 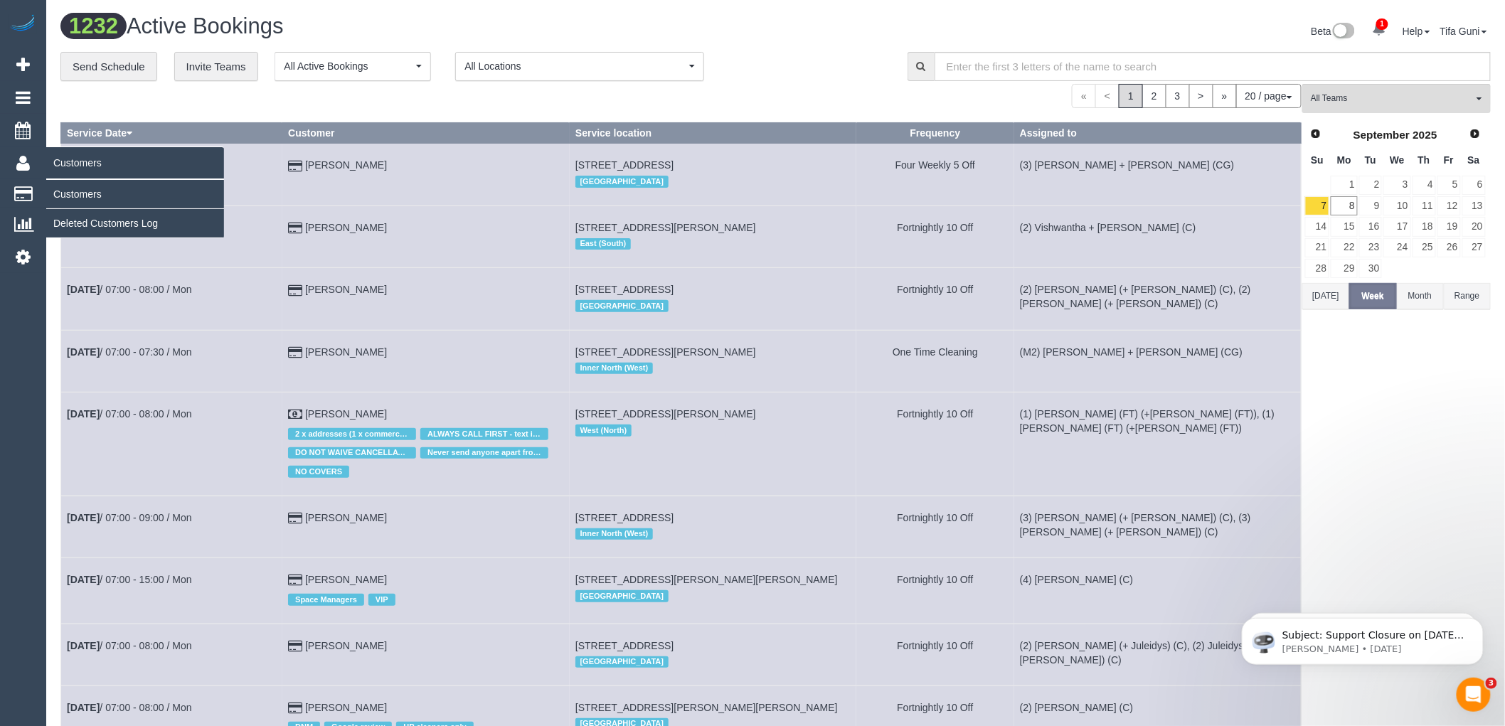 I want to click on span: September, so click(x=1382, y=134).